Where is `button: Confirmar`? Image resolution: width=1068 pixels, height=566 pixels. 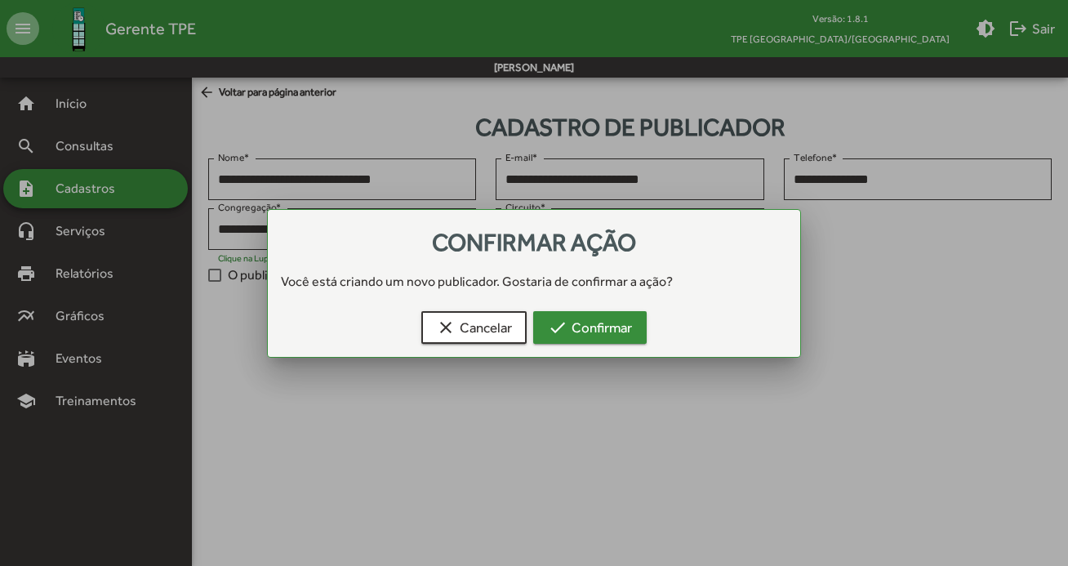 button: Confirmar is located at coordinates (590, 328).